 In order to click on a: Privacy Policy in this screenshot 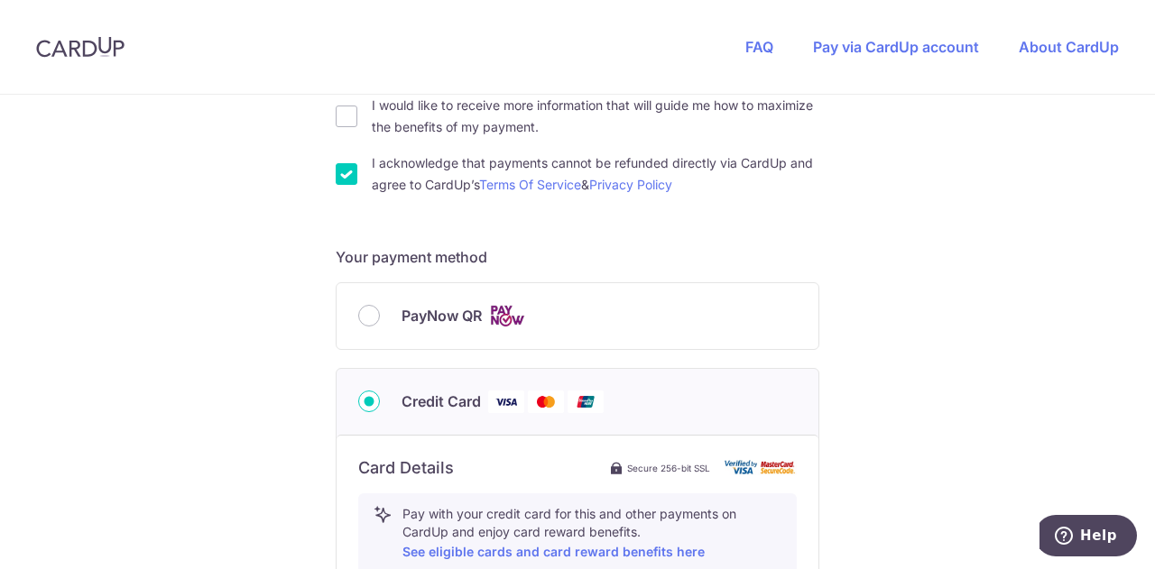, I will do `click(631, 184)`.